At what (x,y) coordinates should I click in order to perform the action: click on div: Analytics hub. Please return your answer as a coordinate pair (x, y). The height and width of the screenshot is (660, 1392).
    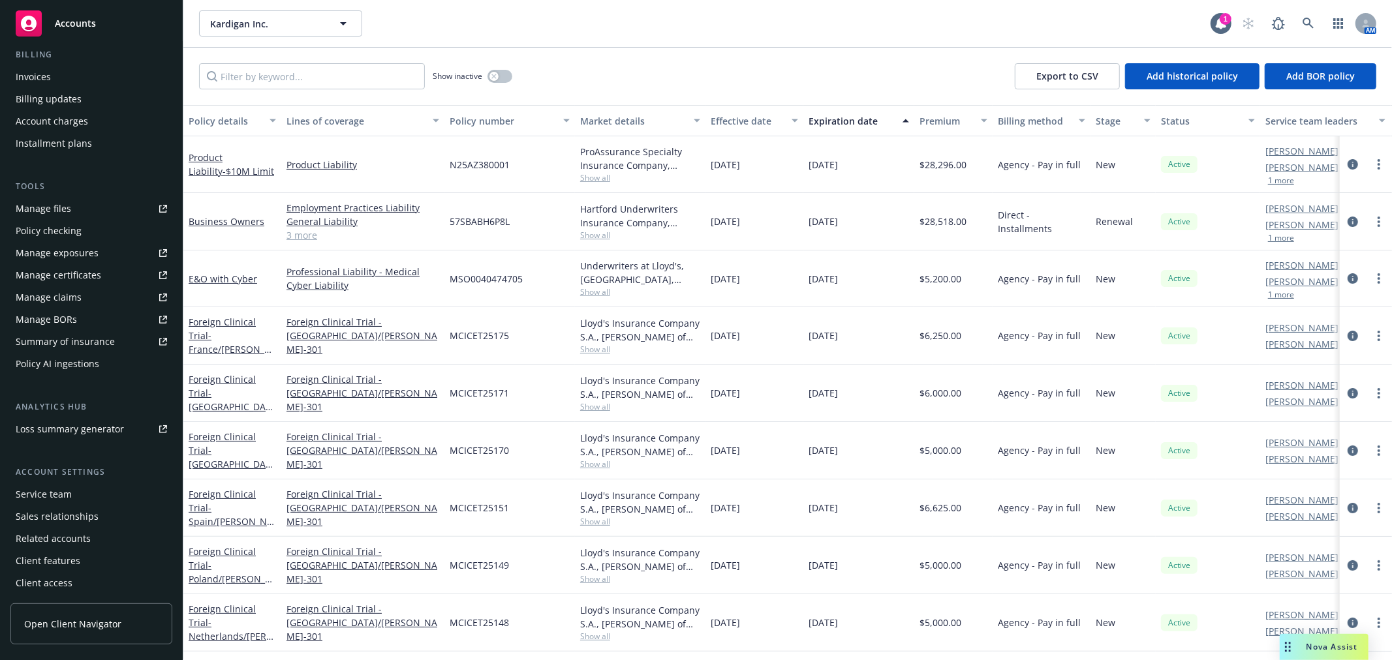
    Looking at the image, I should click on (91, 407).